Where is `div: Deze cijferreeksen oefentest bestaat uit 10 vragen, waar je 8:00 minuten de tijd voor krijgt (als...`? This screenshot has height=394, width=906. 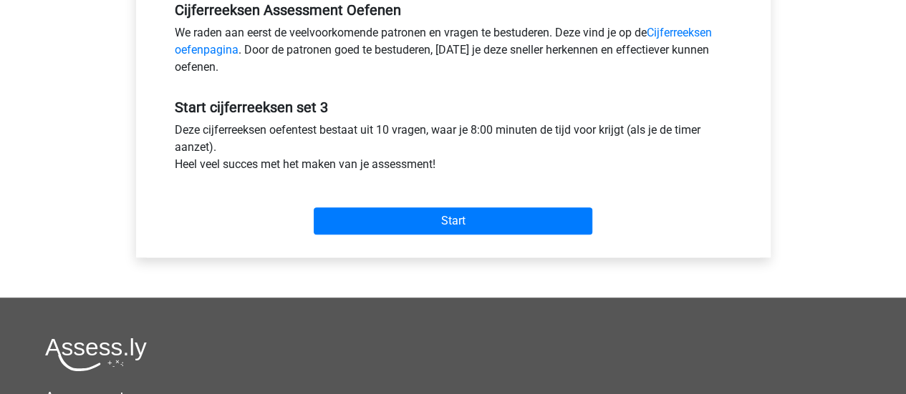 div: Deze cijferreeksen oefentest bestaat uit 10 vragen, waar je 8:00 minuten de tijd voor krijgt (als... is located at coordinates (453, 150).